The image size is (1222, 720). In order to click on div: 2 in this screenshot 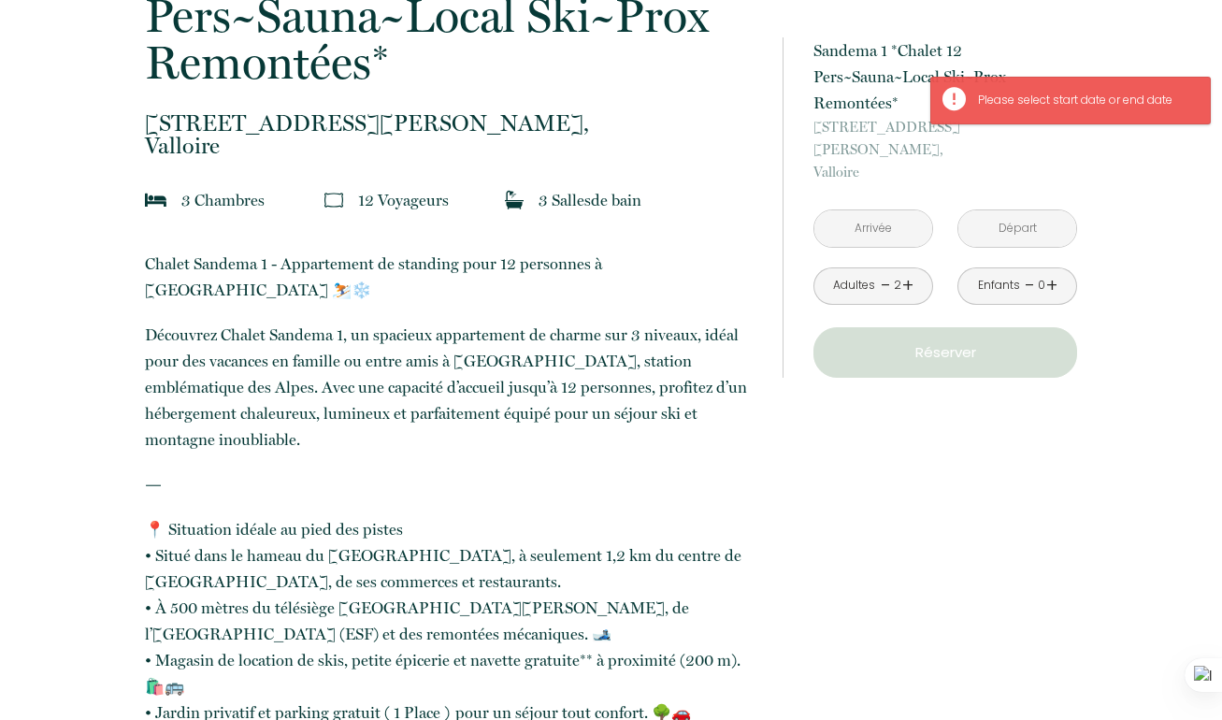, I will do `click(898, 285)`.